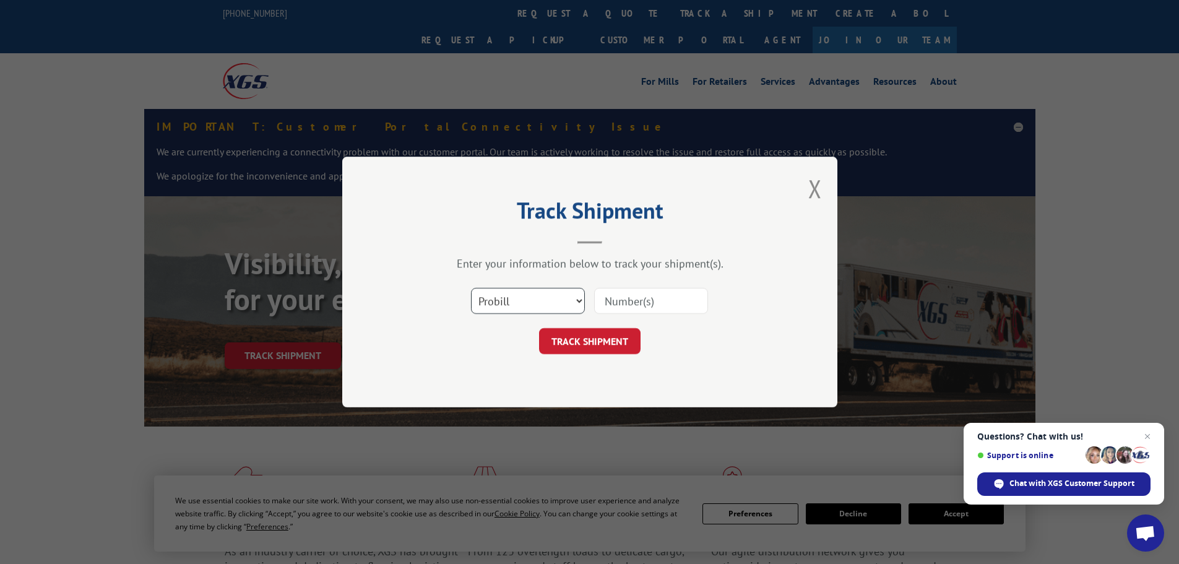 The height and width of the screenshot is (564, 1179). Describe the element at coordinates (815, 188) in the screenshot. I see `button: Close modal` at that location.